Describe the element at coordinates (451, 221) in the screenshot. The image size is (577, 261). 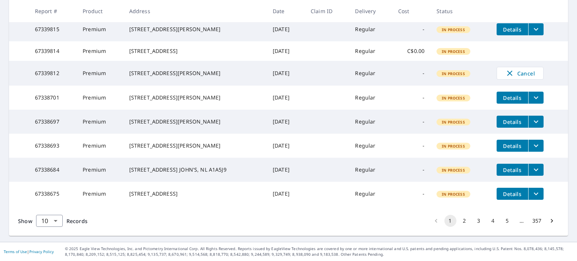
I see `button: page 1` at that location.